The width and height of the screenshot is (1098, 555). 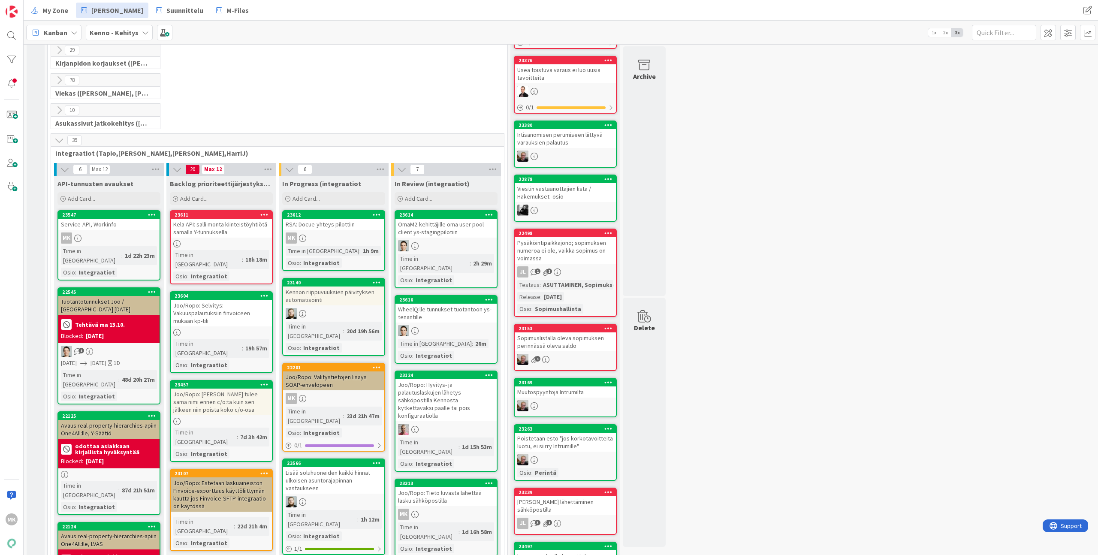 I want to click on div: WheelQ:lle tunnukset tuotantoon ys-tenantille, so click(x=446, y=313).